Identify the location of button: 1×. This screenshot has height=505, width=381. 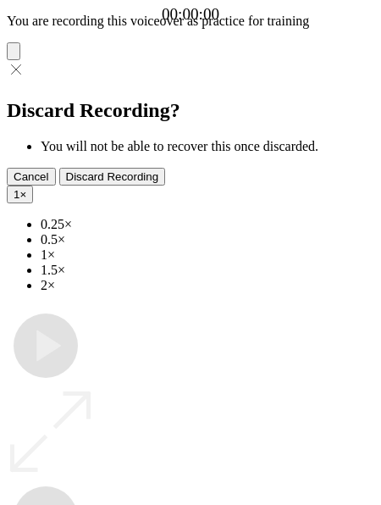
(19, 194).